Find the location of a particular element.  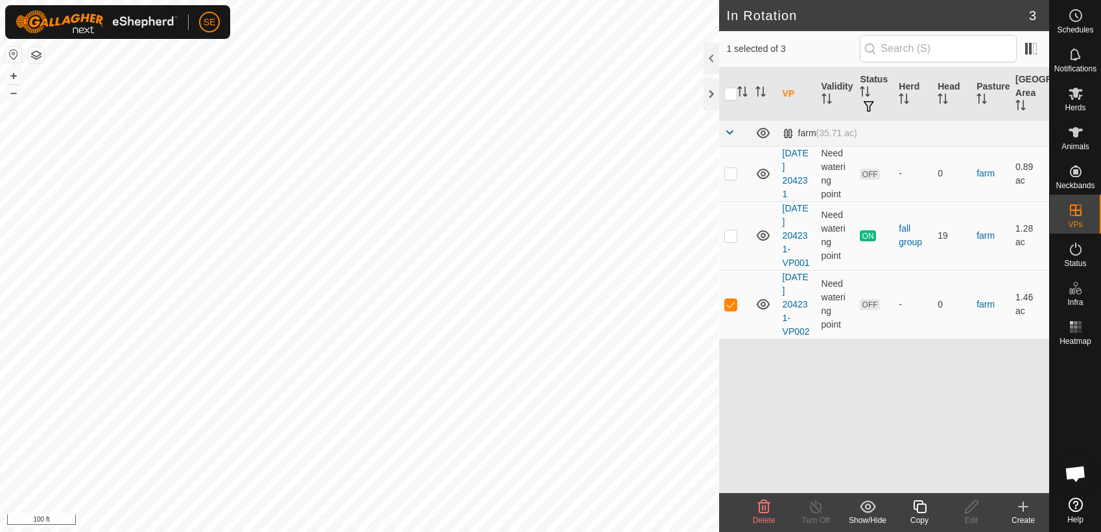

span: VPs is located at coordinates (1075, 224).